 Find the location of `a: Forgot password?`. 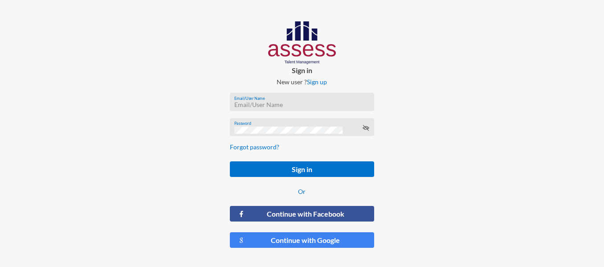

a: Forgot password? is located at coordinates (254, 147).